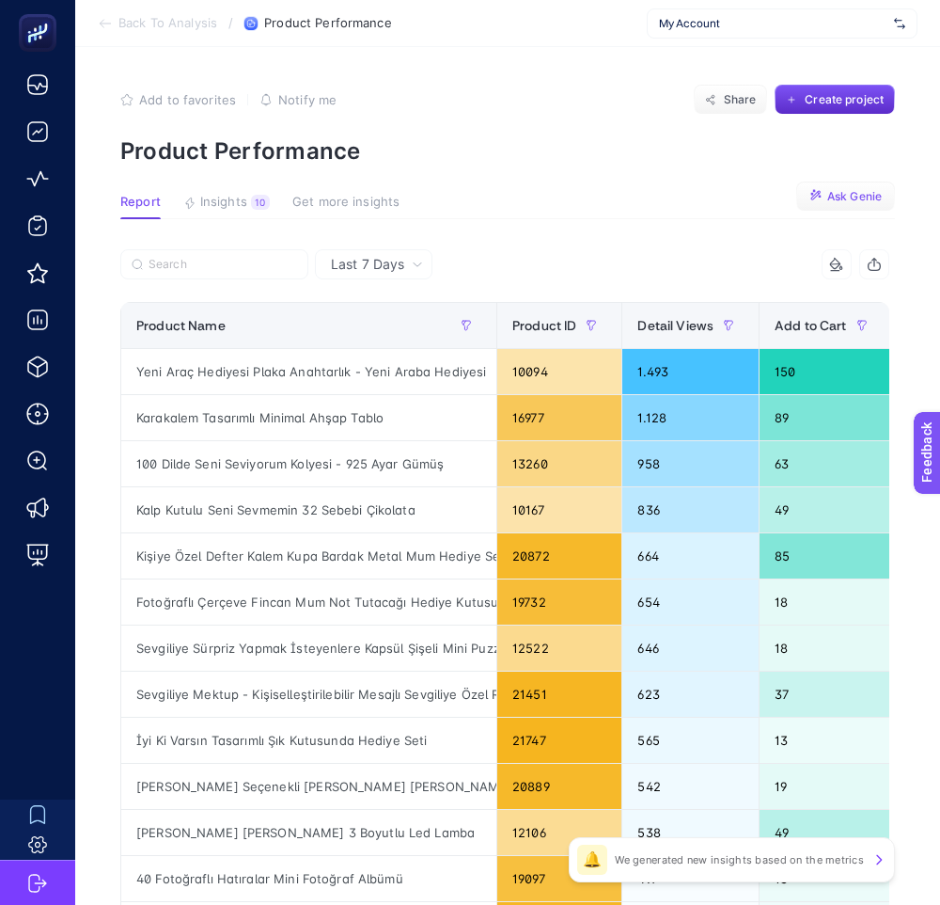 Image resolution: width=940 pixels, height=905 pixels. Describe the element at coordinates (900, 24) in the screenshot. I see `img: svg%3e` at that location.